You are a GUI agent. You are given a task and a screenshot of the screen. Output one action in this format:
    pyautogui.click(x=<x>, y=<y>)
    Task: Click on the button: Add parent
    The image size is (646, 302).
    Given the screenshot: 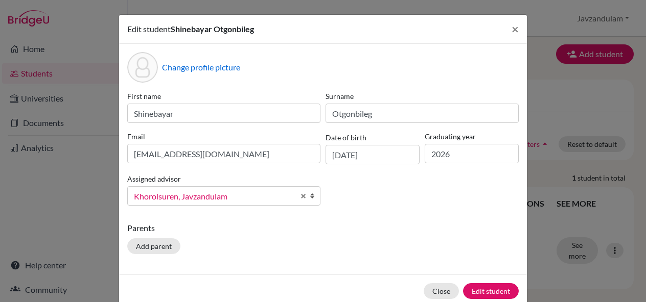 What is the action you would take?
    pyautogui.click(x=154, y=246)
    